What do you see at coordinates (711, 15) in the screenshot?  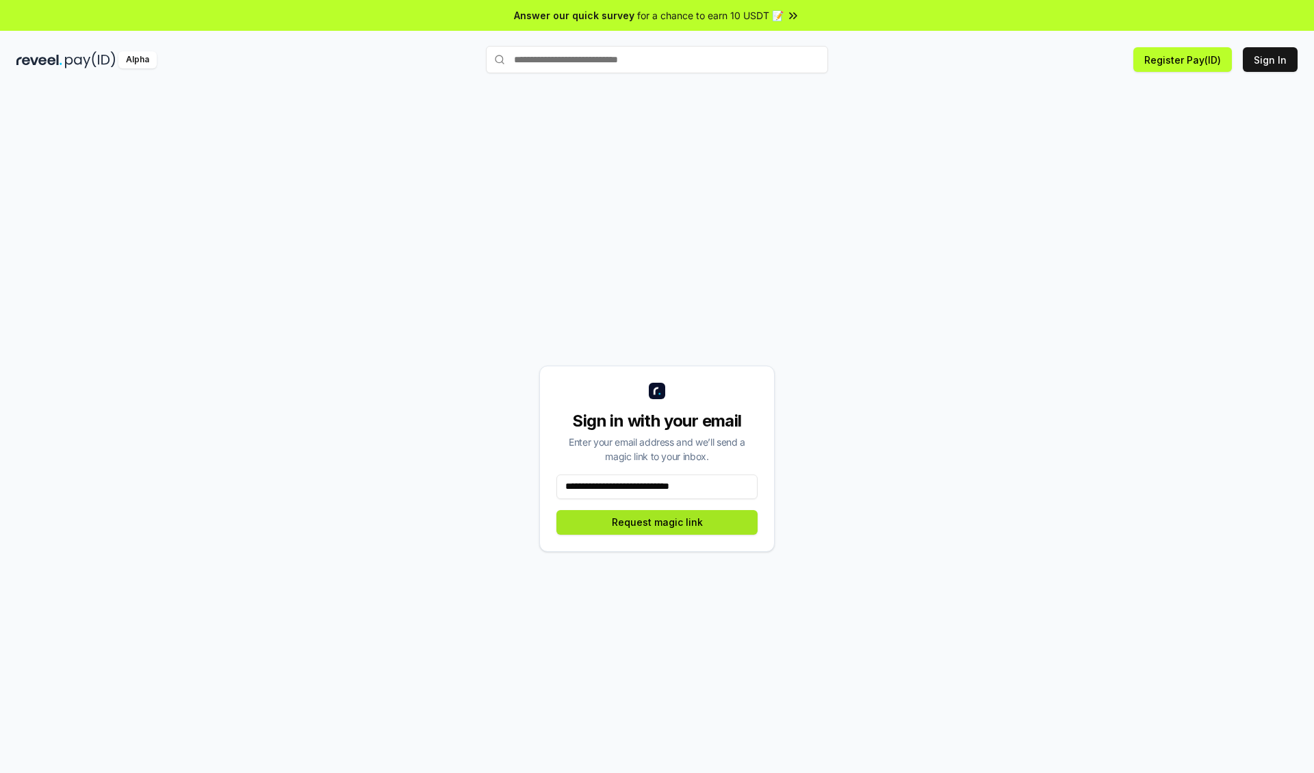 I see `span: for a chance to earn 10 USDT 📝` at bounding box center [711, 15].